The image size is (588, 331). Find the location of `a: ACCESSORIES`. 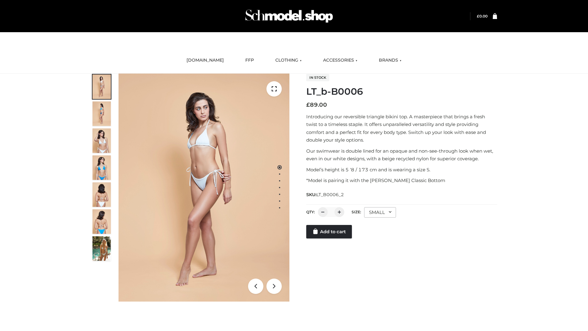

a: ACCESSORIES is located at coordinates (340, 60).